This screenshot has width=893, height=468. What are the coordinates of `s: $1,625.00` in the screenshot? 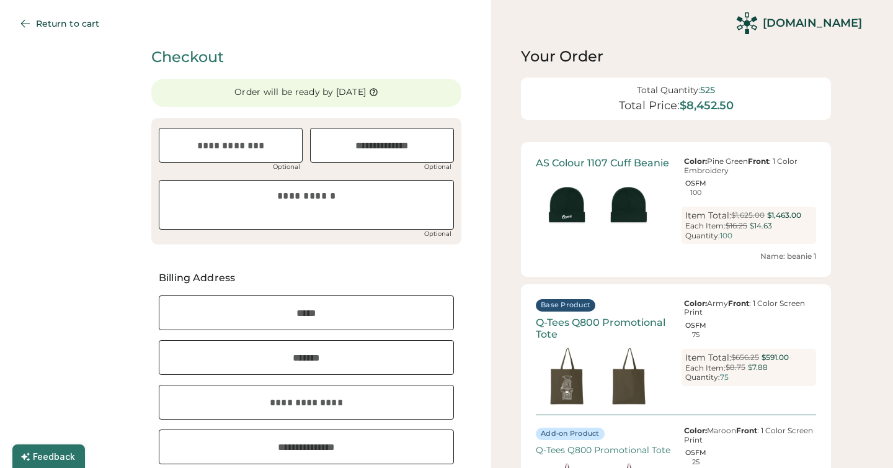 It's located at (748, 215).